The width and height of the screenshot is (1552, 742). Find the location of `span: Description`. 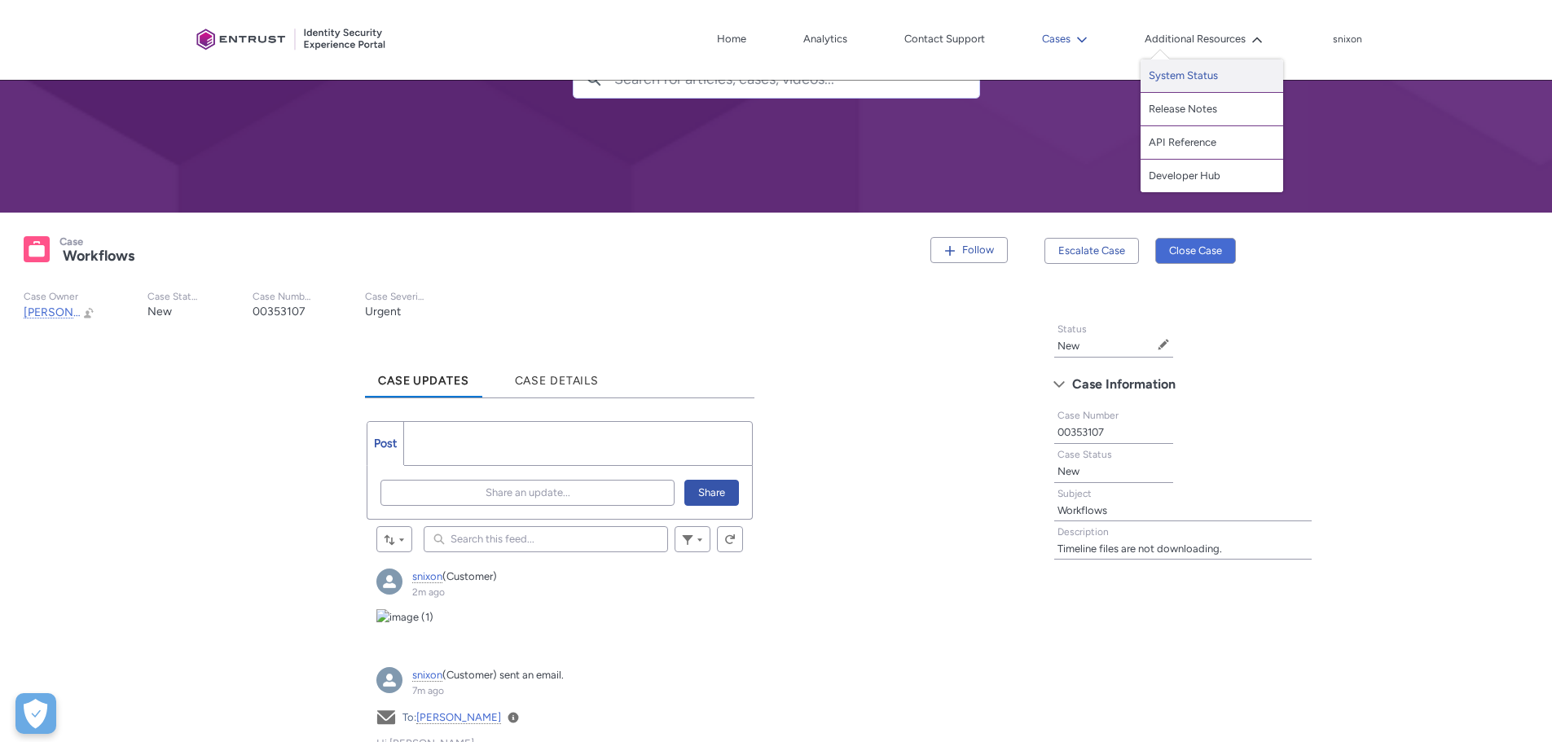

span: Description is located at coordinates (1083, 532).